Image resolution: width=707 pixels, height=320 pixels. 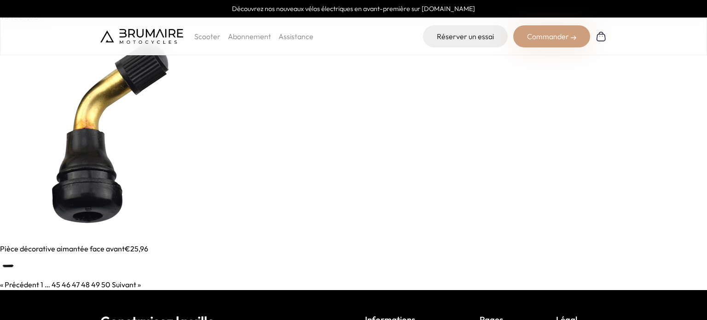 I want to click on a: 45, so click(x=56, y=284).